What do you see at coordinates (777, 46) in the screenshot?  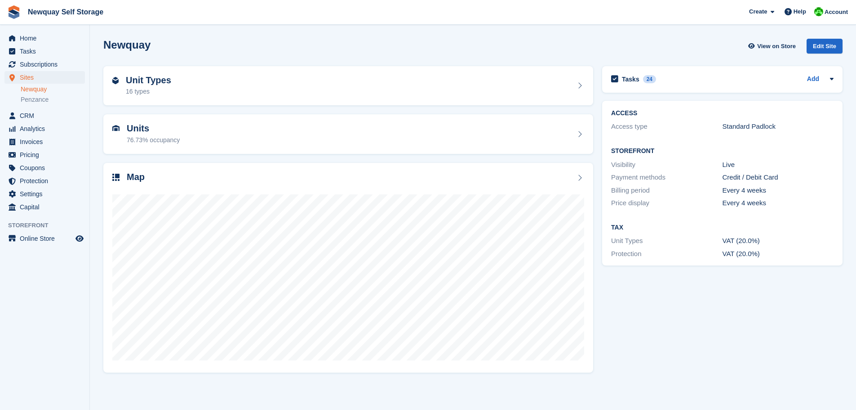 I see `span: View on Store` at bounding box center [777, 46].